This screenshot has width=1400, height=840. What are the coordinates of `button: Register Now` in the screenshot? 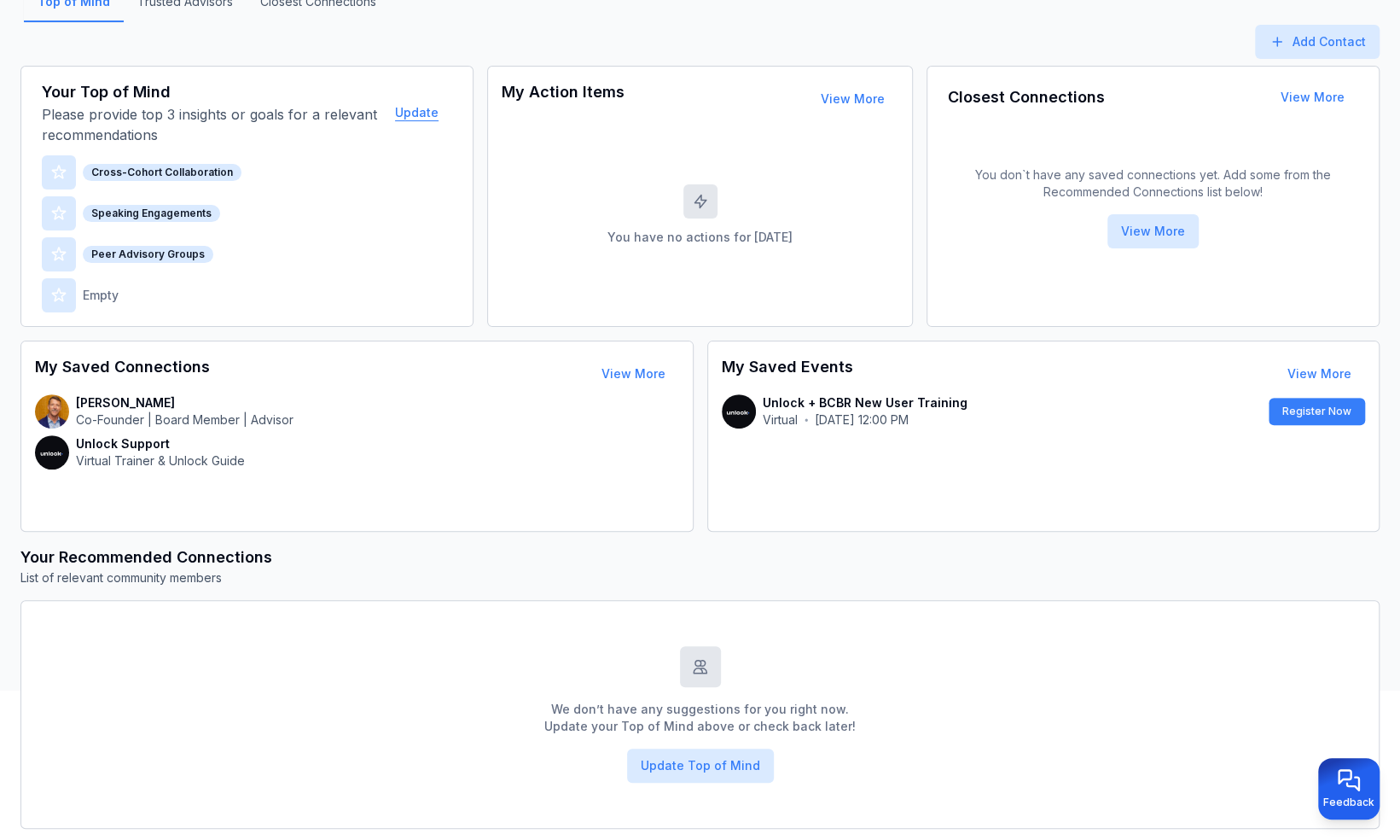 It's located at (1316, 411).